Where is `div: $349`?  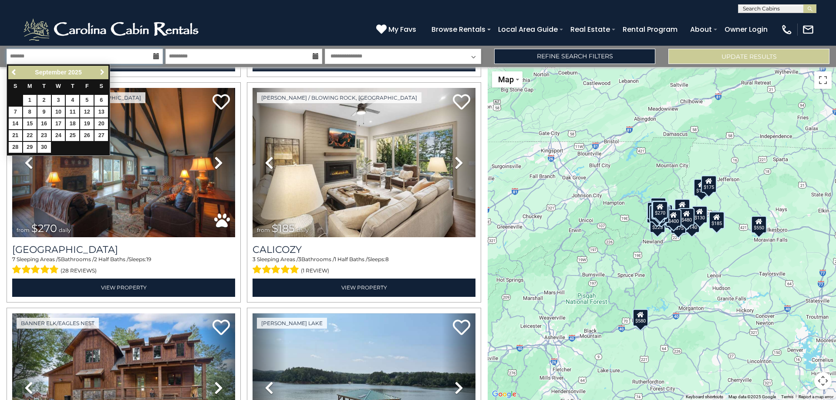 div: $349 is located at coordinates (682, 208).